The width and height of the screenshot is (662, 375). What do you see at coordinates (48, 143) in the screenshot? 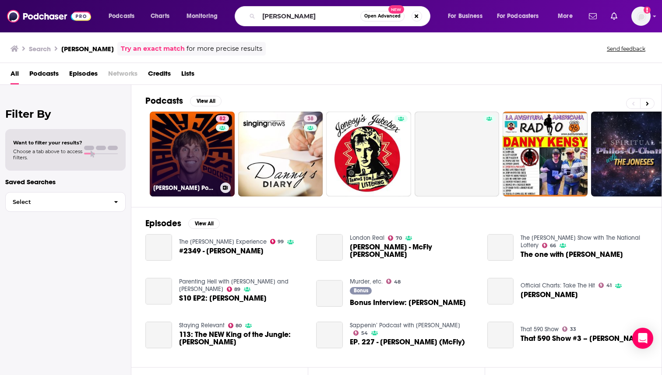
I see `span: Want to filter your results?` at bounding box center [48, 143].